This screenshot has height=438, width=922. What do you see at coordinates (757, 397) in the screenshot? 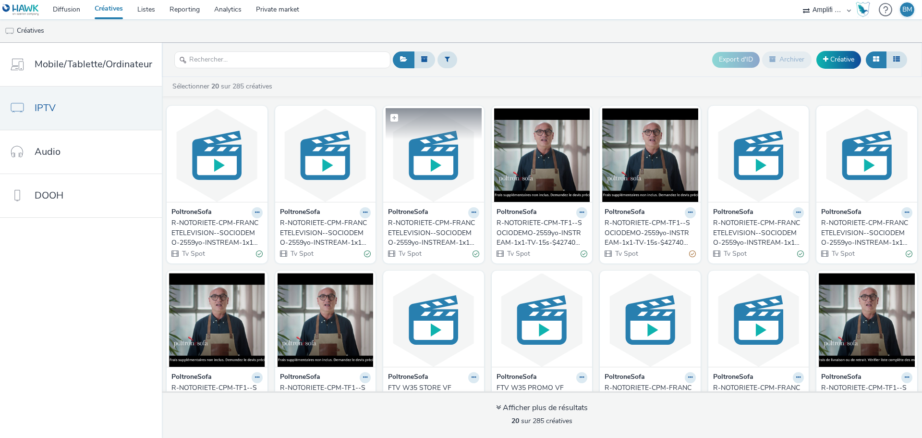
I see `div: R-NOTORIETE-CPM-FRANCETELEVISION--SOCIODEMO-2559yo-INSTREAM-1x1-TV-15s-P-INSTREAM-1x1-W36STORE-$x...` at bounding box center [757, 397].